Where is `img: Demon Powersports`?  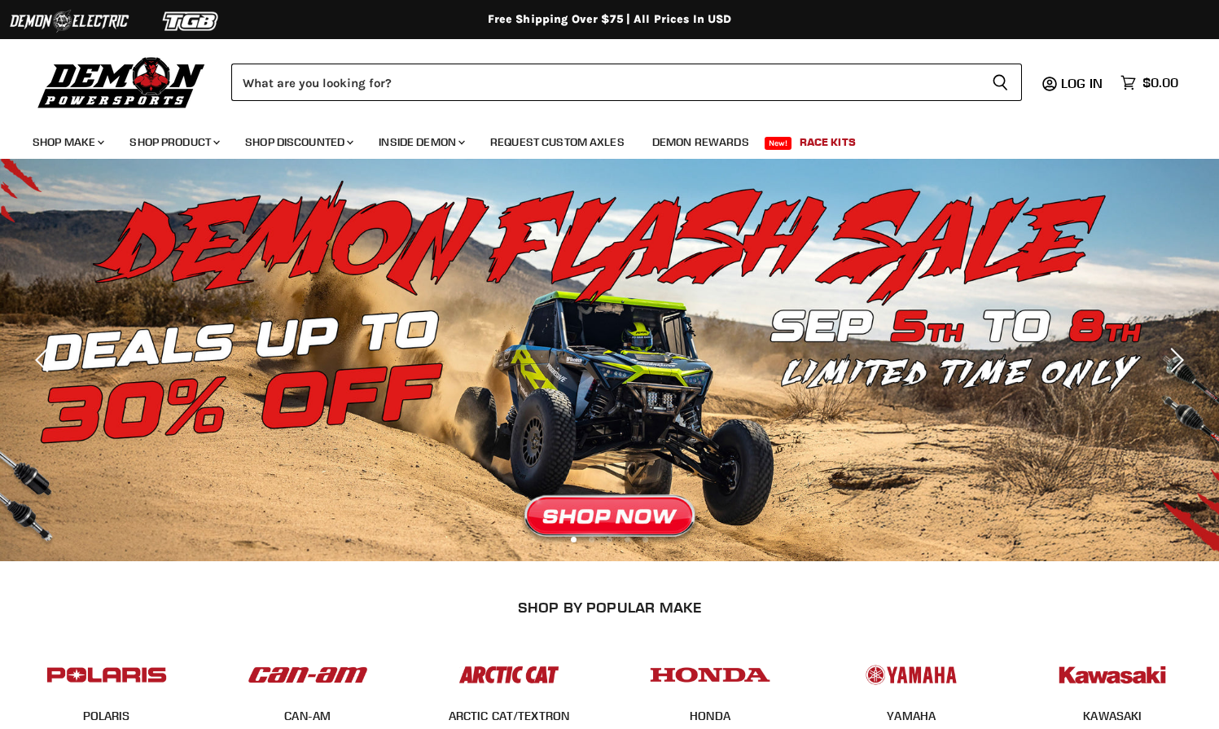
img: Demon Powersports is located at coordinates (121, 81).